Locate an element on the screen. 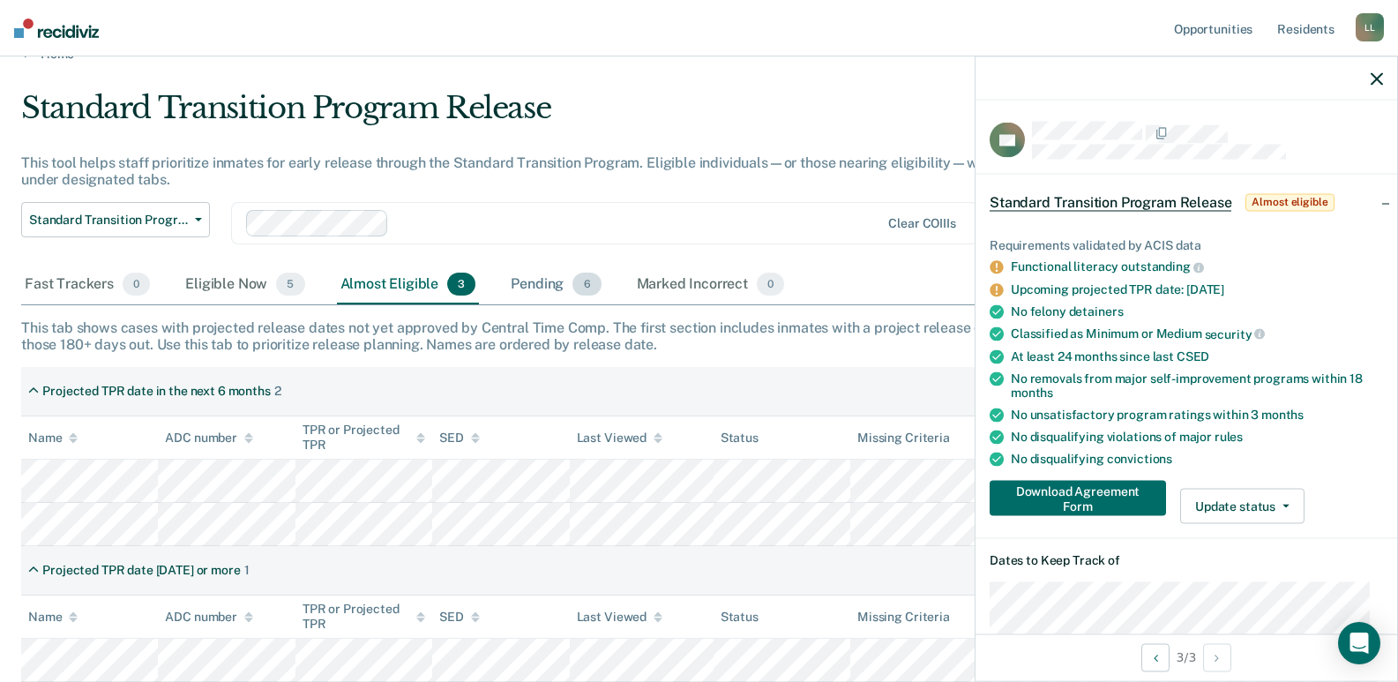  div: No disqualifying violations of major is located at coordinates (1197, 437).